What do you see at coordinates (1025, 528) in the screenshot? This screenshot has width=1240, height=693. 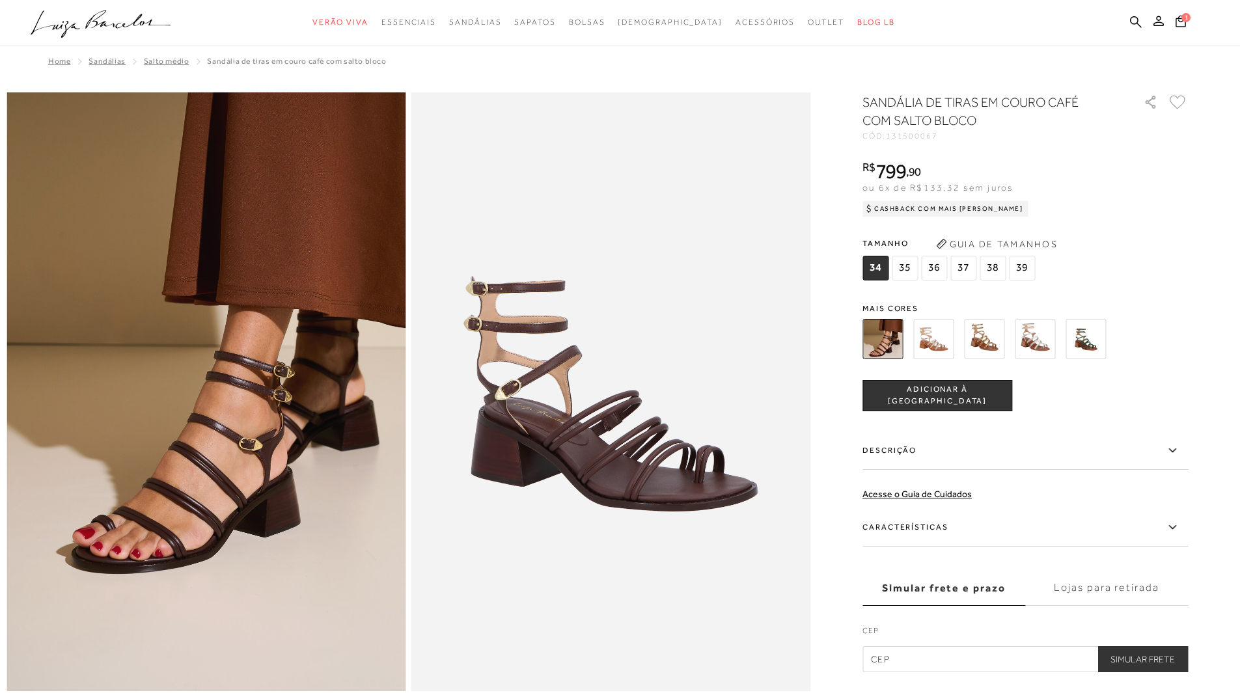 I see `label: Características` at bounding box center [1025, 528].